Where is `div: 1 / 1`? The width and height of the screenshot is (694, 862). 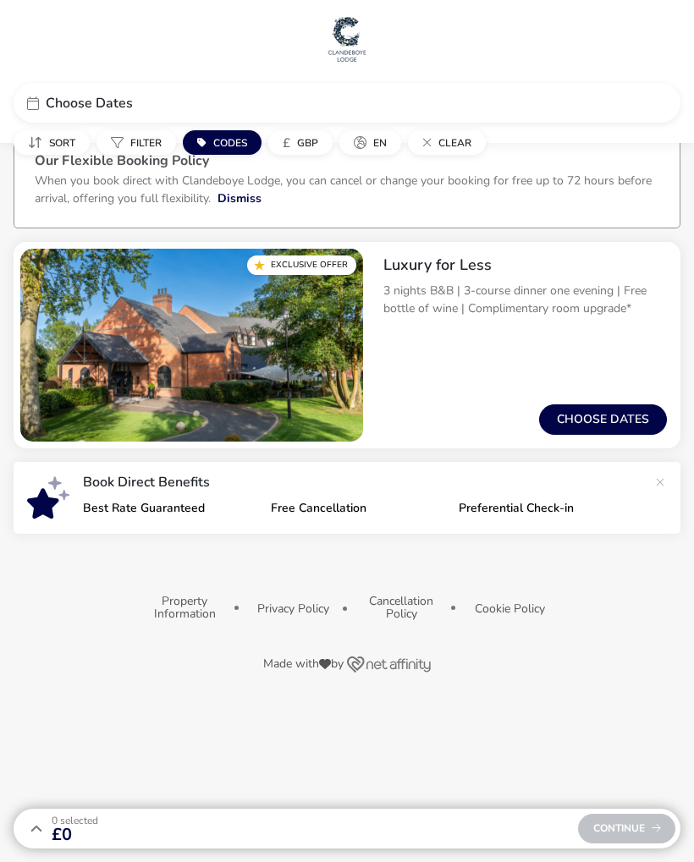
div: 1 / 1 is located at coordinates (191, 345).